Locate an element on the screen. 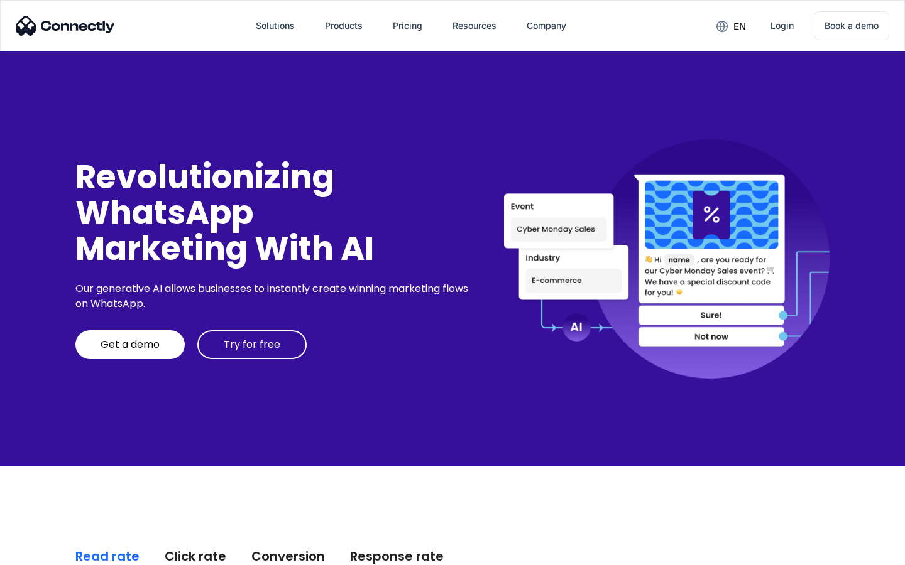 The width and height of the screenshot is (905, 565). div: Pricing is located at coordinates (407, 26).